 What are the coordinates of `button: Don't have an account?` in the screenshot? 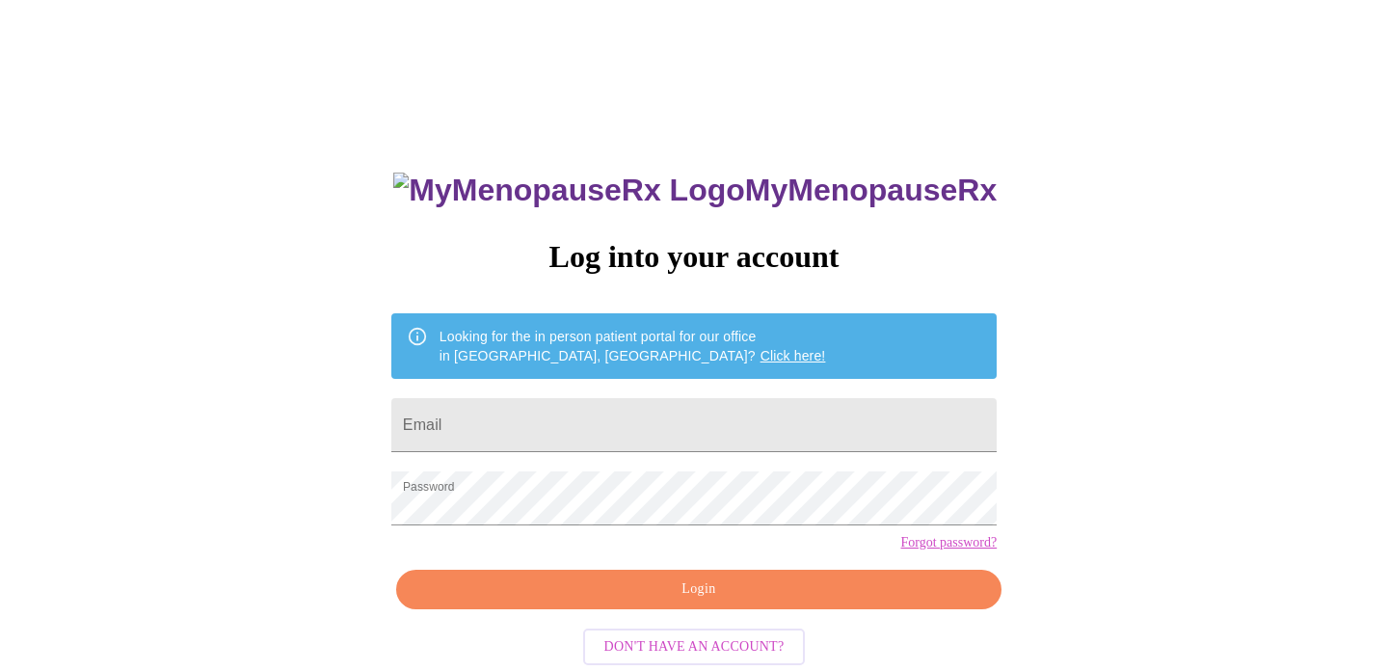 It's located at (694, 647).